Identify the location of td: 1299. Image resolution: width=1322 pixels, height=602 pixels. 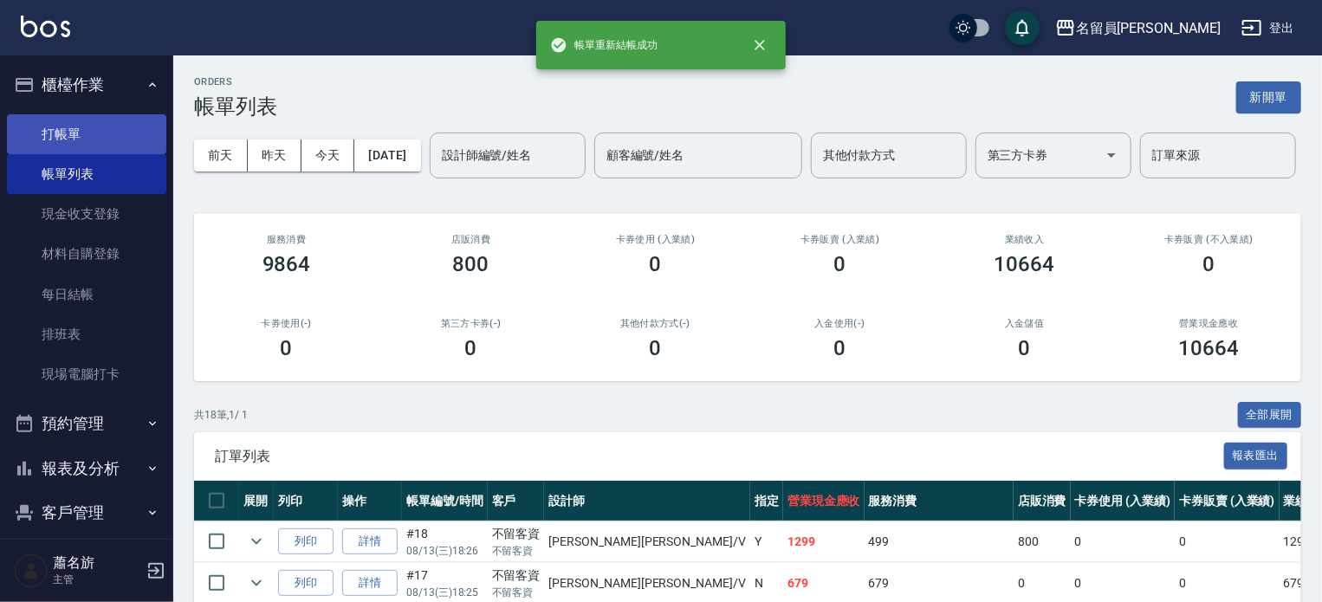
(824, 541).